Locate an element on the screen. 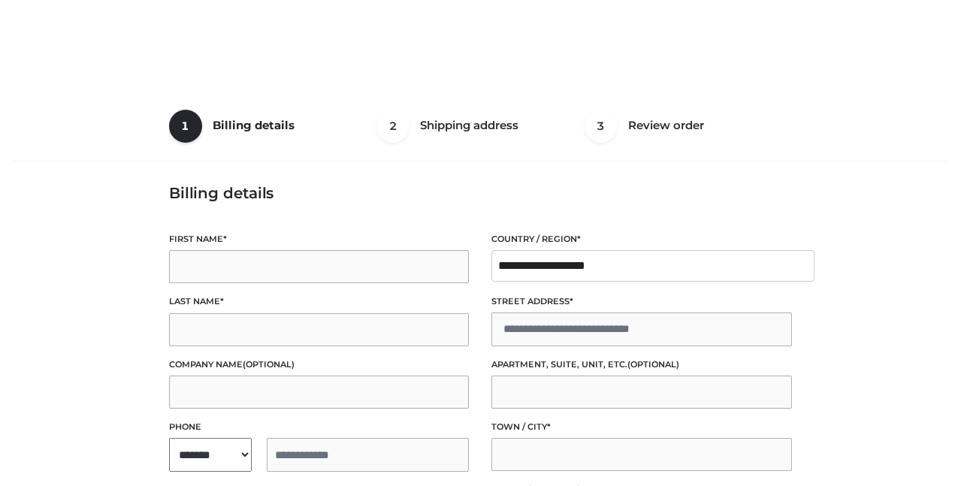 This screenshot has width=961, height=486. h3: Billing details is located at coordinates (480, 193).